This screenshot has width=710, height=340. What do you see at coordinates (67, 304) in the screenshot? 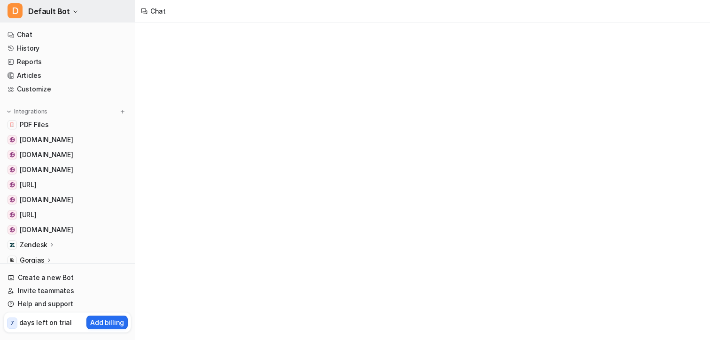
I see `a: Help and support` at bounding box center [67, 304].